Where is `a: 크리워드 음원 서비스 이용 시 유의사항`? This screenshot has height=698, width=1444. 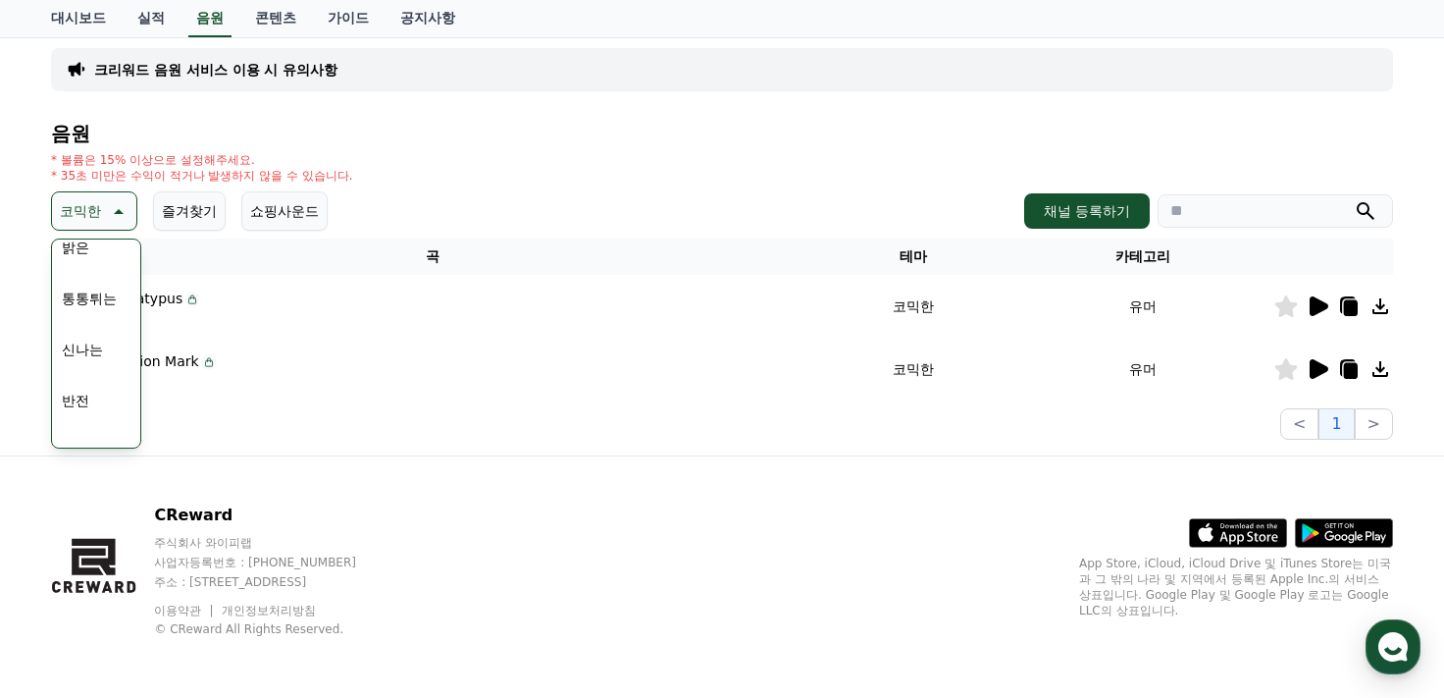
a: 크리워드 음원 서비스 이용 시 유의사항 is located at coordinates (216, 70).